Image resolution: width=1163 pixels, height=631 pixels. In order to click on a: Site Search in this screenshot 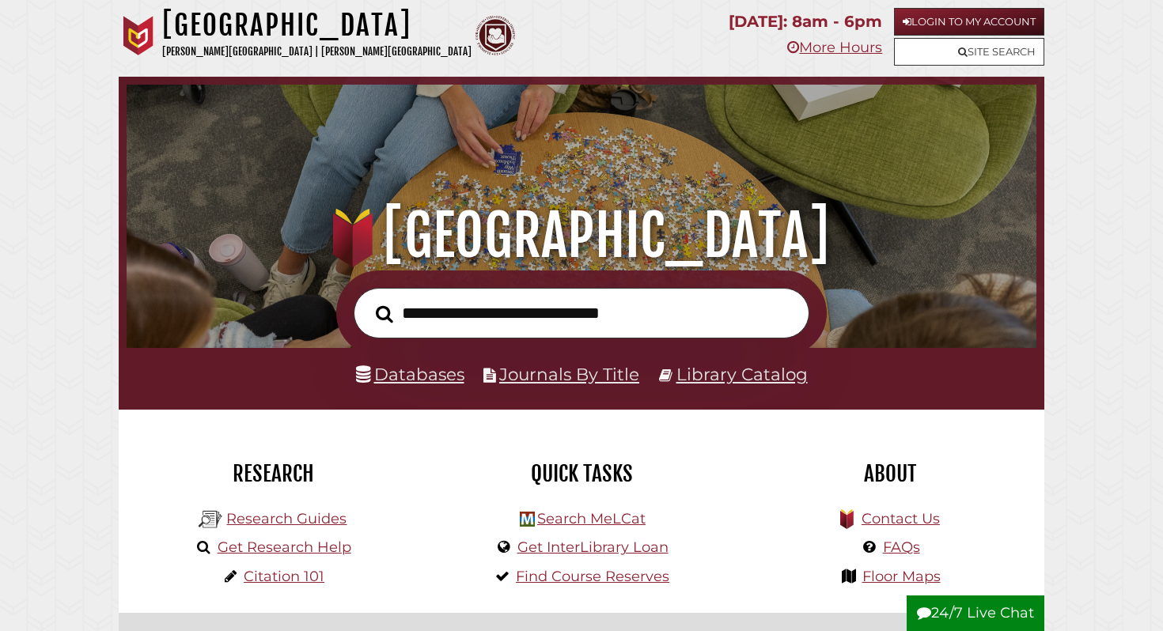, I will do `click(969, 51)`.